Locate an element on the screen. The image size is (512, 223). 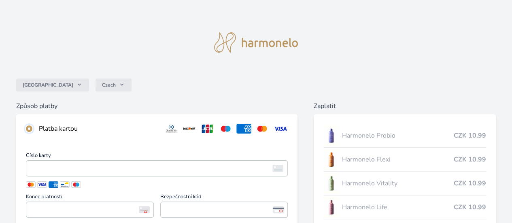
span: Czech is located at coordinates (109, 85).